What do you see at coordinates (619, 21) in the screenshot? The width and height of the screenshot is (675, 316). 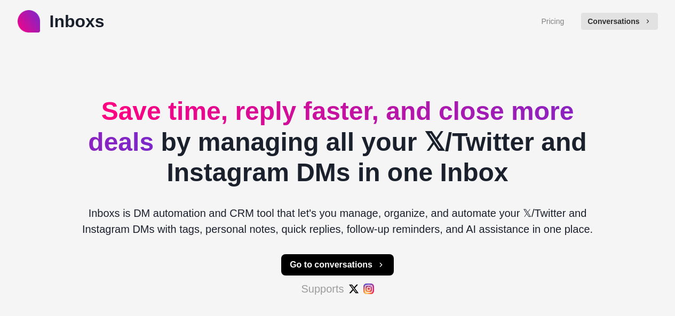 I see `button: Conversations` at bounding box center [619, 21].